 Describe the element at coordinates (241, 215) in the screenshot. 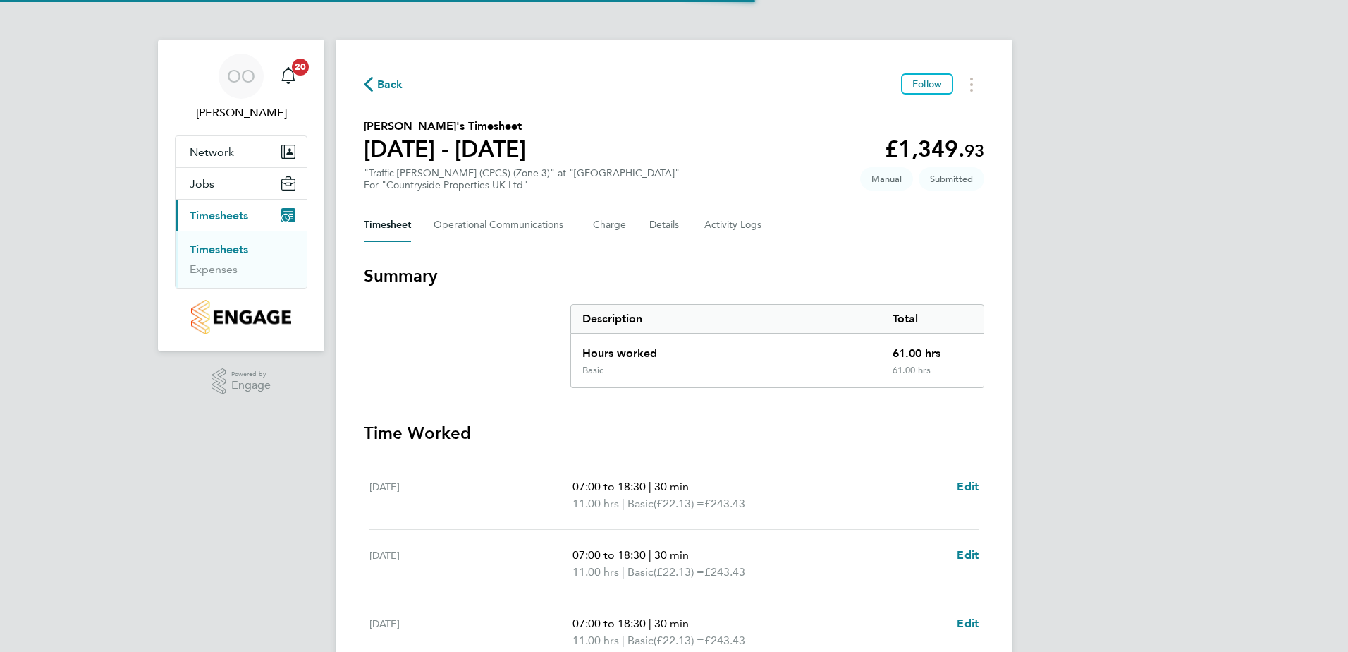

I see `button: Timesheets` at that location.